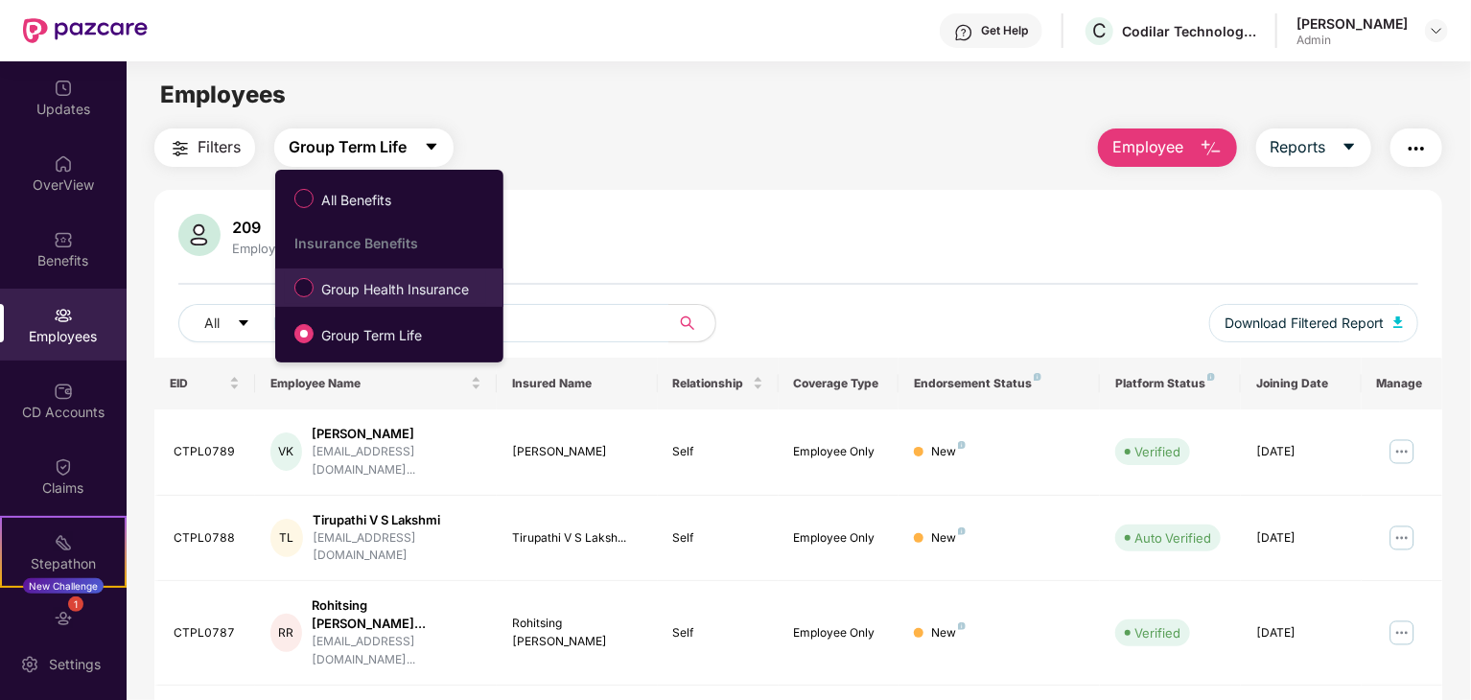  What do you see at coordinates (206, 633) in the screenshot?
I see `div: CTPL0787` at bounding box center [206, 633].